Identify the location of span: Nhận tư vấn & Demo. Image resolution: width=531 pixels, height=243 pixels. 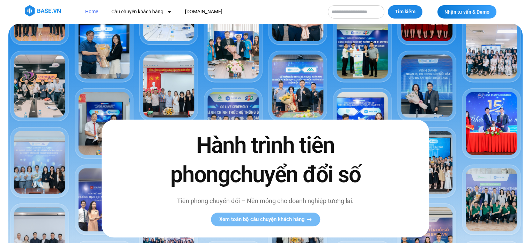
(467, 12).